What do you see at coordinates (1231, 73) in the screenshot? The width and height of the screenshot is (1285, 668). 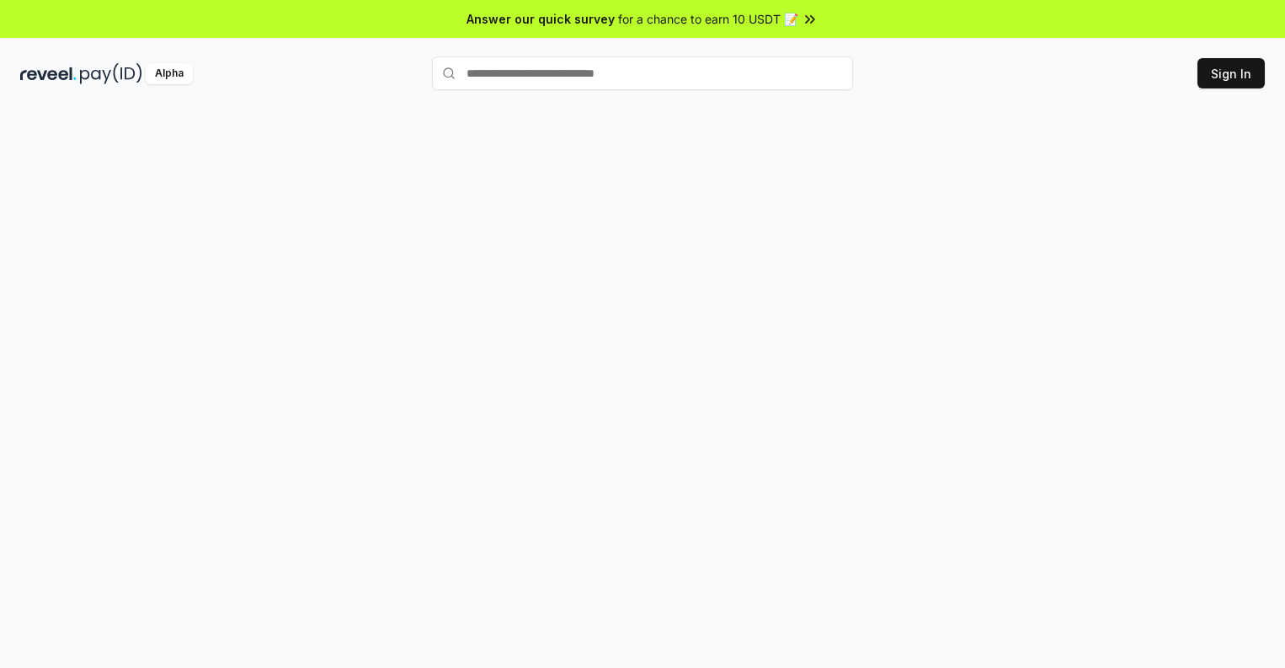 I see `button: Sign In` at bounding box center [1231, 73].